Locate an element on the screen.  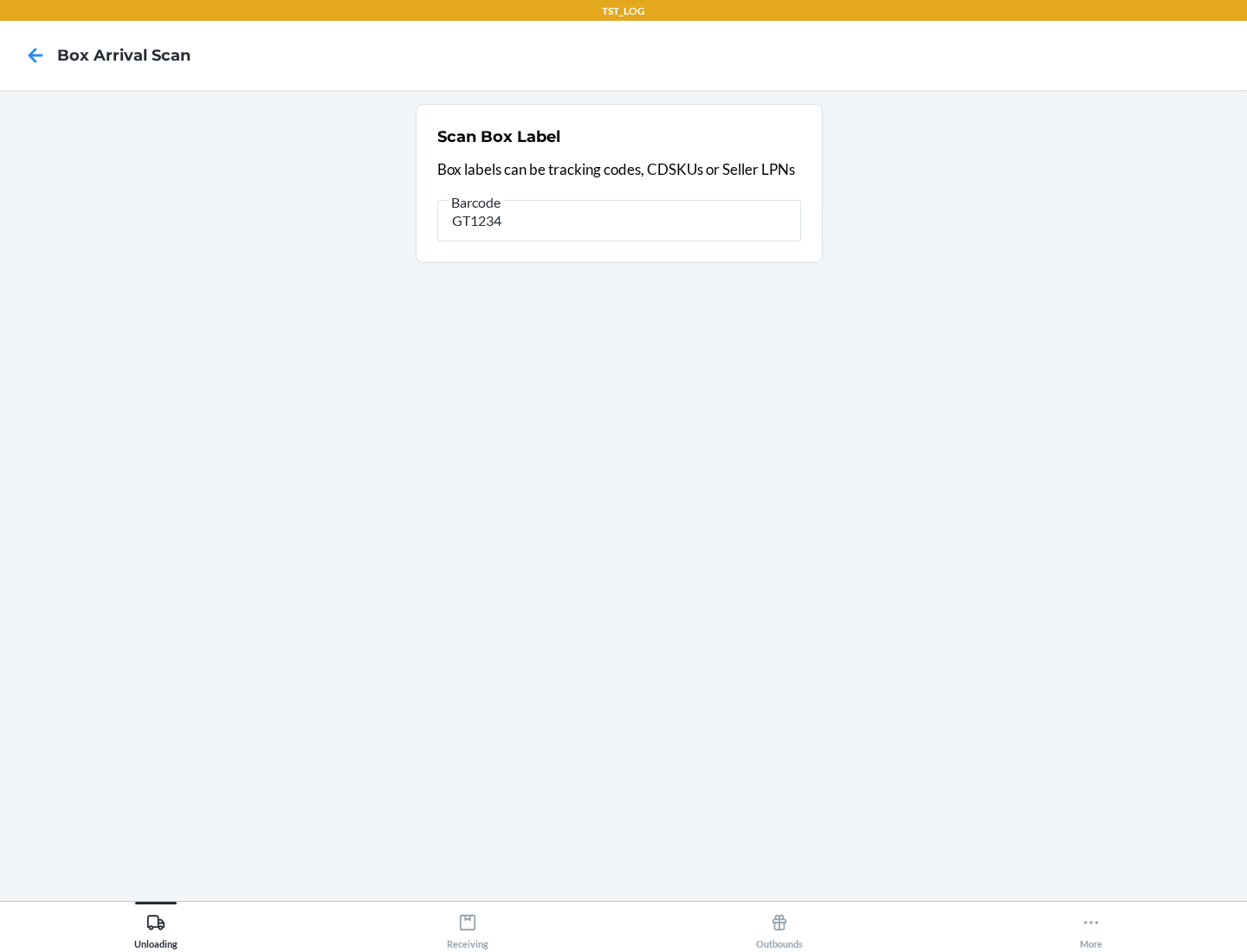
div: More is located at coordinates (1090, 927).